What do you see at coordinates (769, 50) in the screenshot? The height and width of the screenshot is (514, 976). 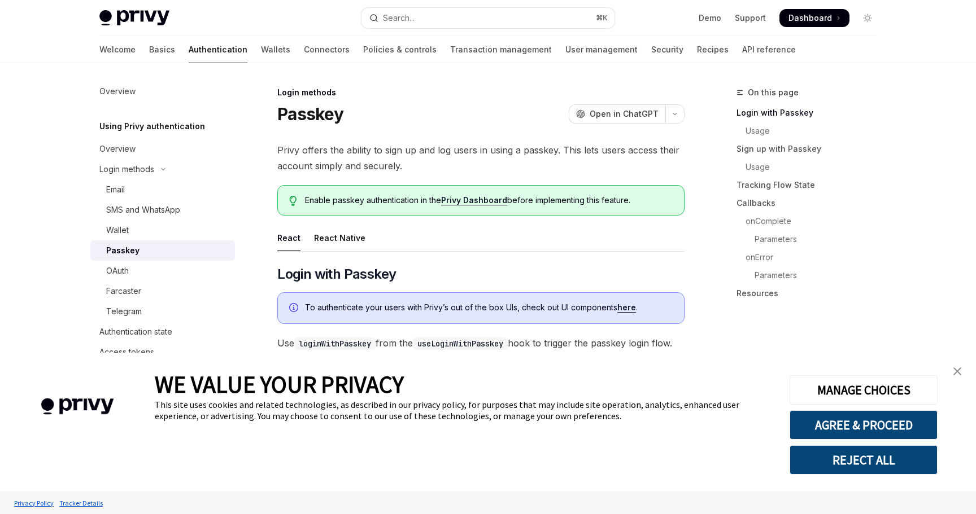 I see `a: API reference` at bounding box center [769, 50].